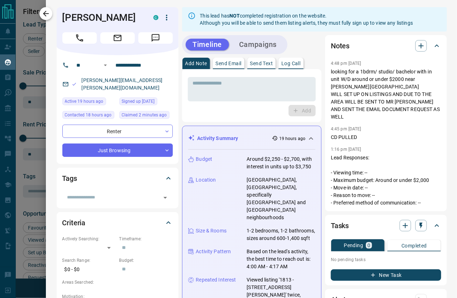  I want to click on p: Search Range:, so click(89, 261).